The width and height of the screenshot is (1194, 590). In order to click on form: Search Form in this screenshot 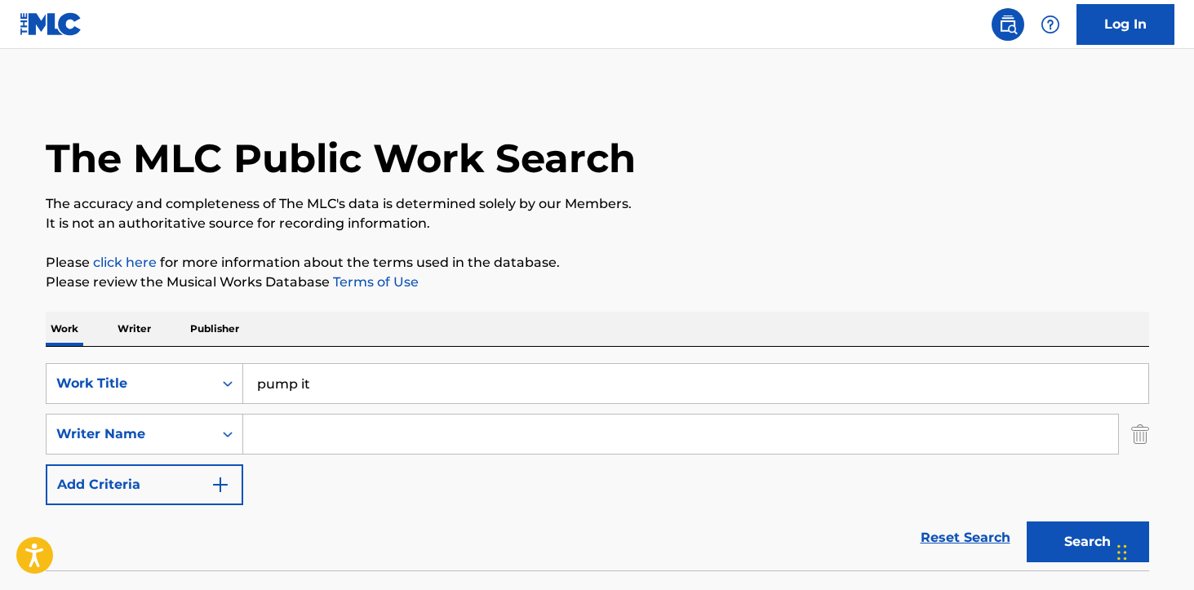, I will do `click(597, 467)`.